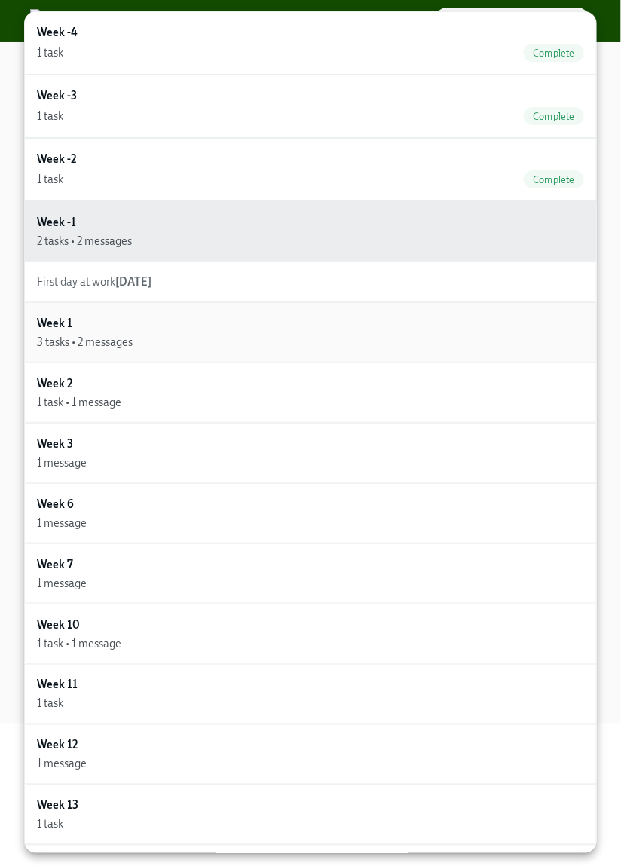  What do you see at coordinates (57, 159) in the screenshot?
I see `h6: Week -2` at bounding box center [57, 159].